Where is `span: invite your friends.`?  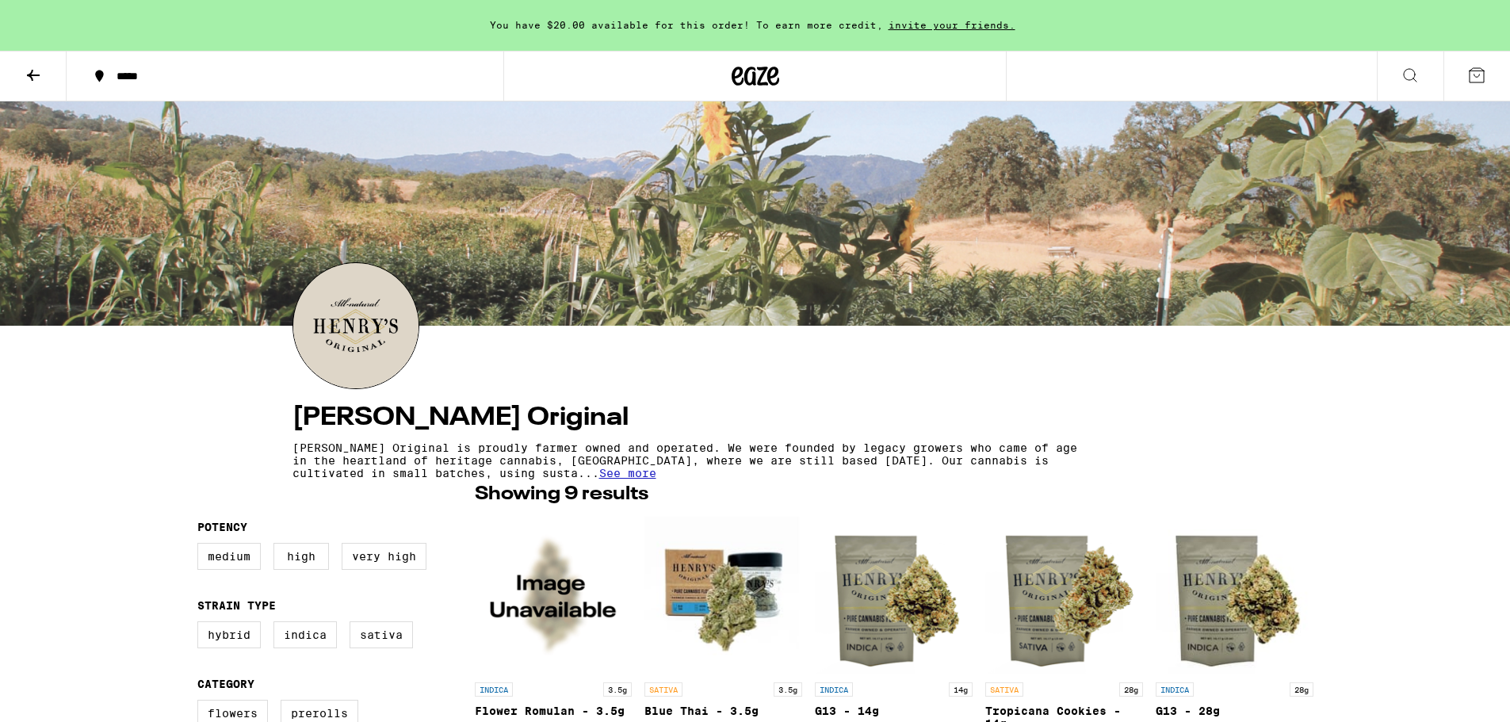
span: invite your friends. is located at coordinates (952, 25).